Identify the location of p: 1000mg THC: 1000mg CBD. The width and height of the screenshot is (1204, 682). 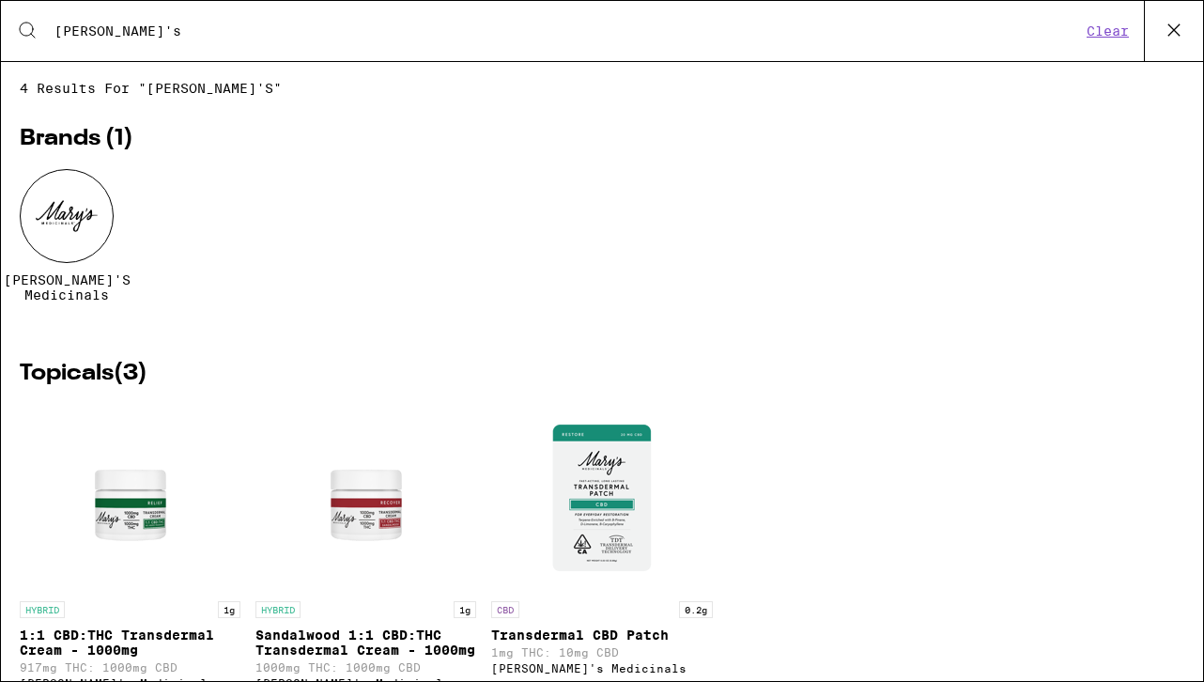
(365, 667).